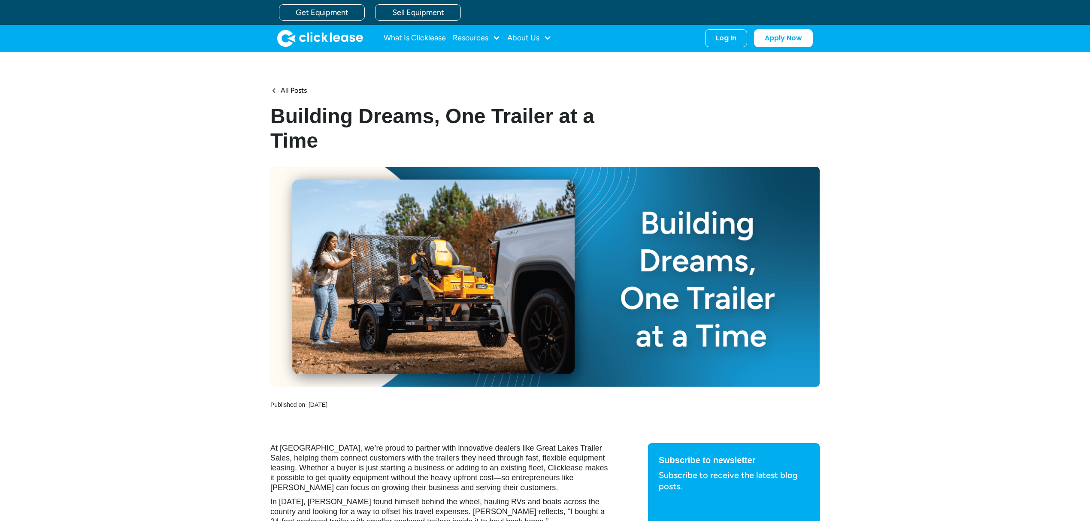 The height and width of the screenshot is (521, 1090). I want to click on a: Sell Equipment, so click(418, 12).